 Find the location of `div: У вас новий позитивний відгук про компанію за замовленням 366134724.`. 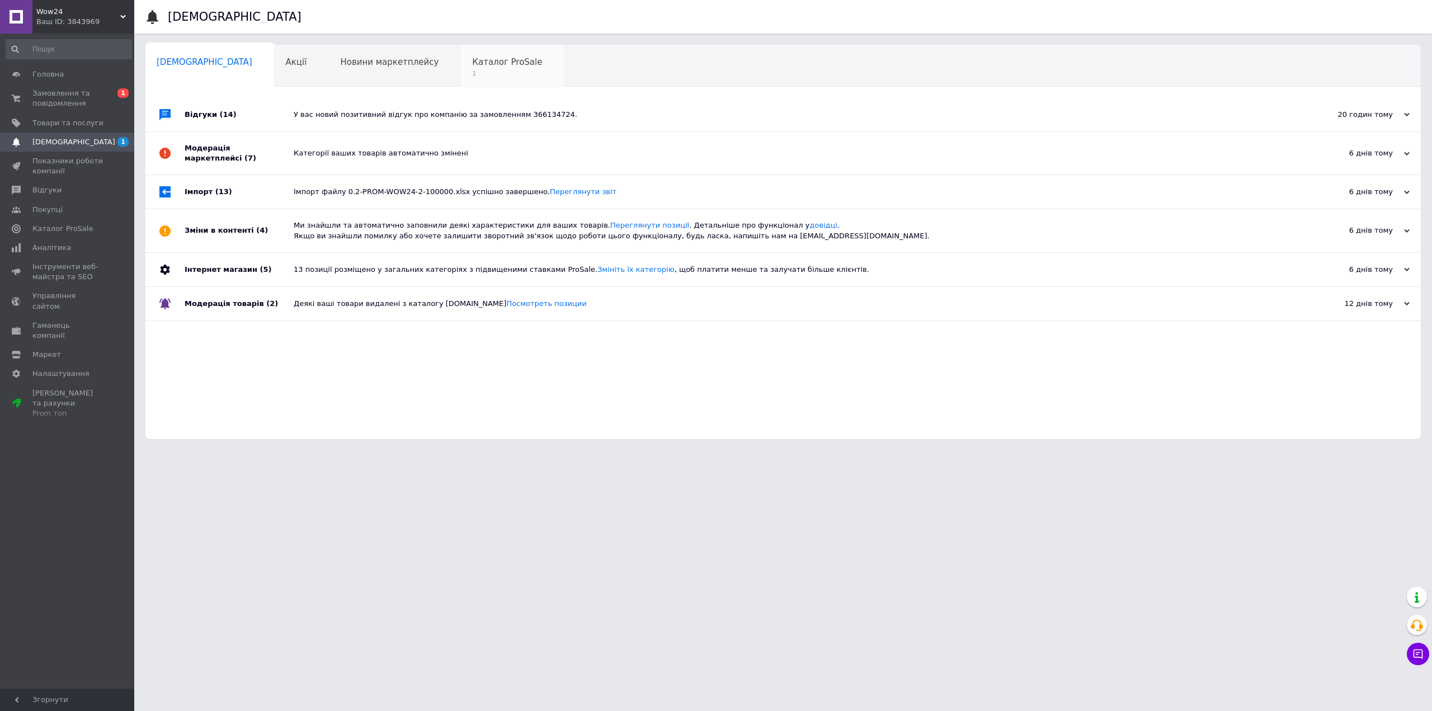

div: У вас новий позитивний відгук про компанію за замовленням 366134724. is located at coordinates (795, 115).